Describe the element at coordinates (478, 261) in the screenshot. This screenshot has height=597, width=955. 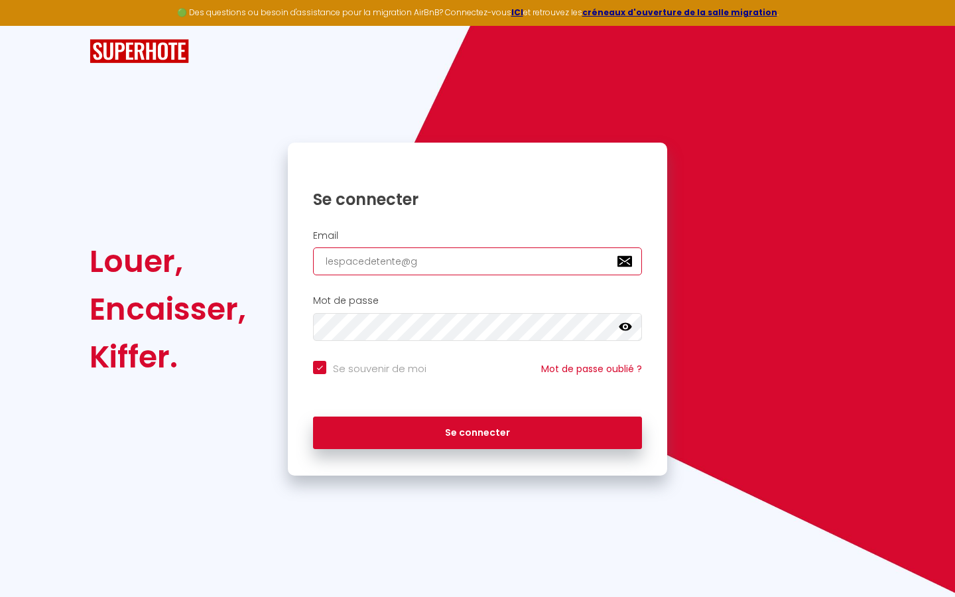
I see `input: Ton Email` at that location.